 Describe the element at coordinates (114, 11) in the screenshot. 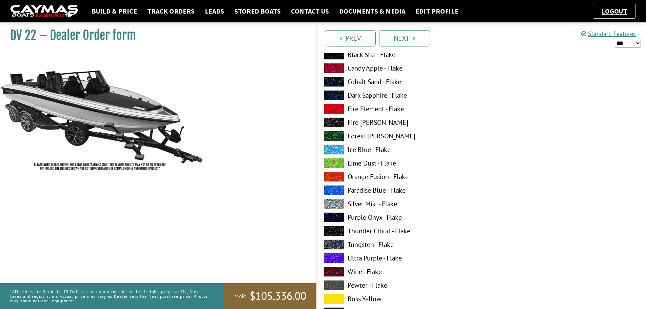

I see `a: Build & Price` at that location.